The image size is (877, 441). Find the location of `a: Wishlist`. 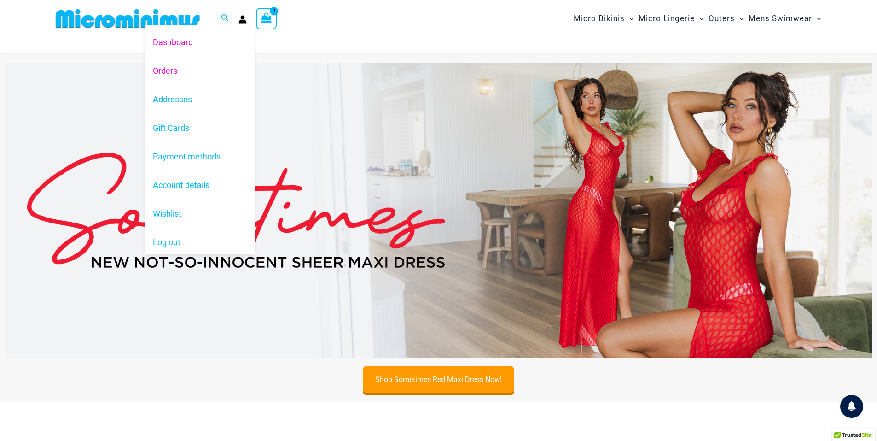

a: Wishlist is located at coordinates (200, 214).